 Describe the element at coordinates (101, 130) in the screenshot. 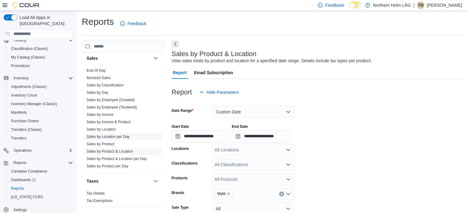

I see `a: Sales by Location` at that location.